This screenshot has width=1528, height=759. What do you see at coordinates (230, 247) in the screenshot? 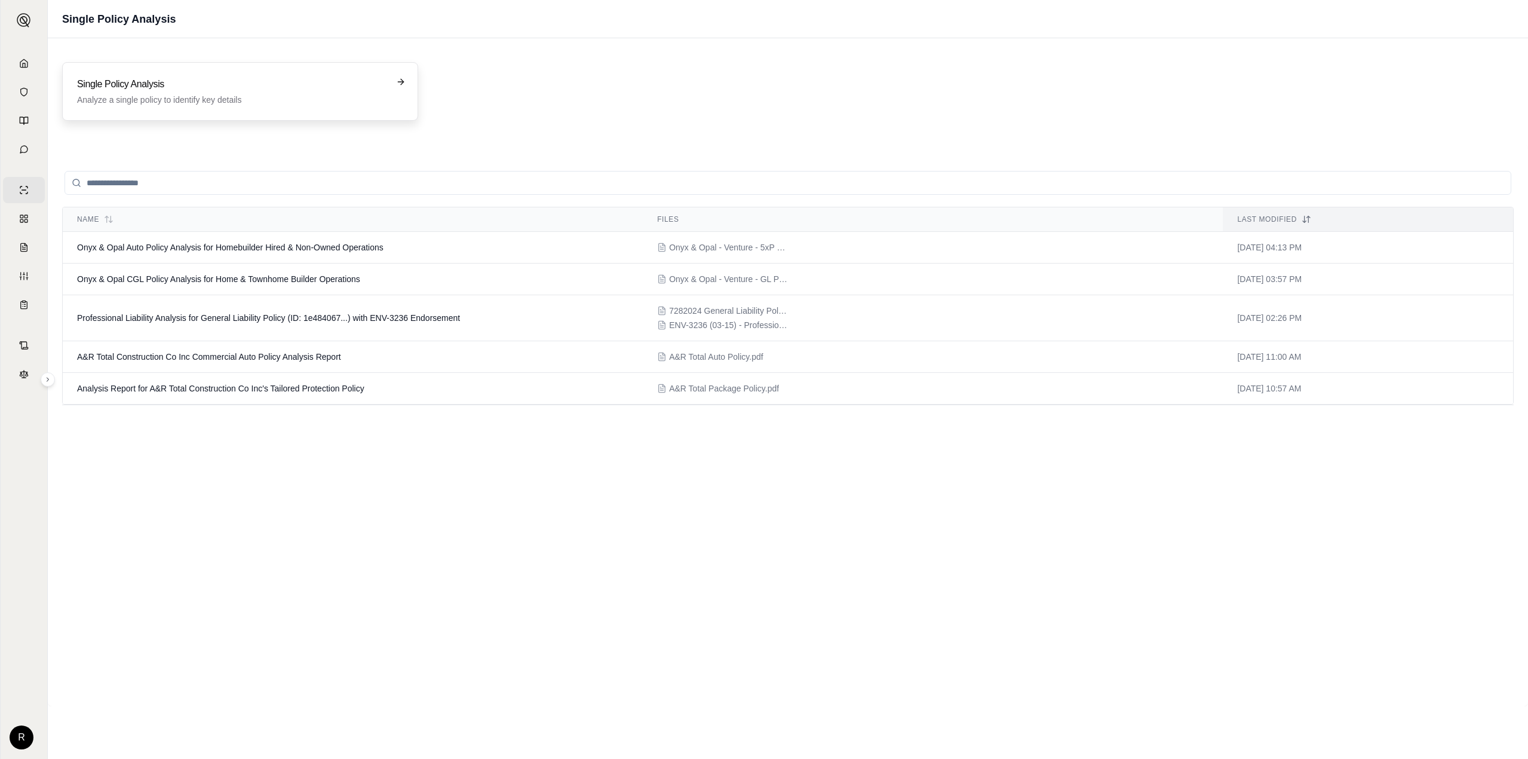
I see `span: Onyx & Opal Auto Policy Analysis for Homebuilder Hired & Non-Owned Operations` at bounding box center [230, 247].